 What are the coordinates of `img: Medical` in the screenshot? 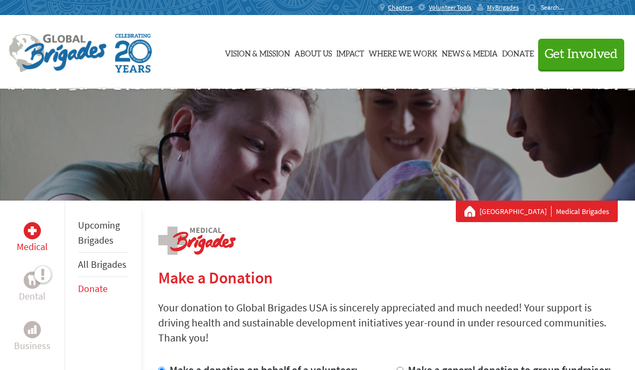 It's located at (32, 231).